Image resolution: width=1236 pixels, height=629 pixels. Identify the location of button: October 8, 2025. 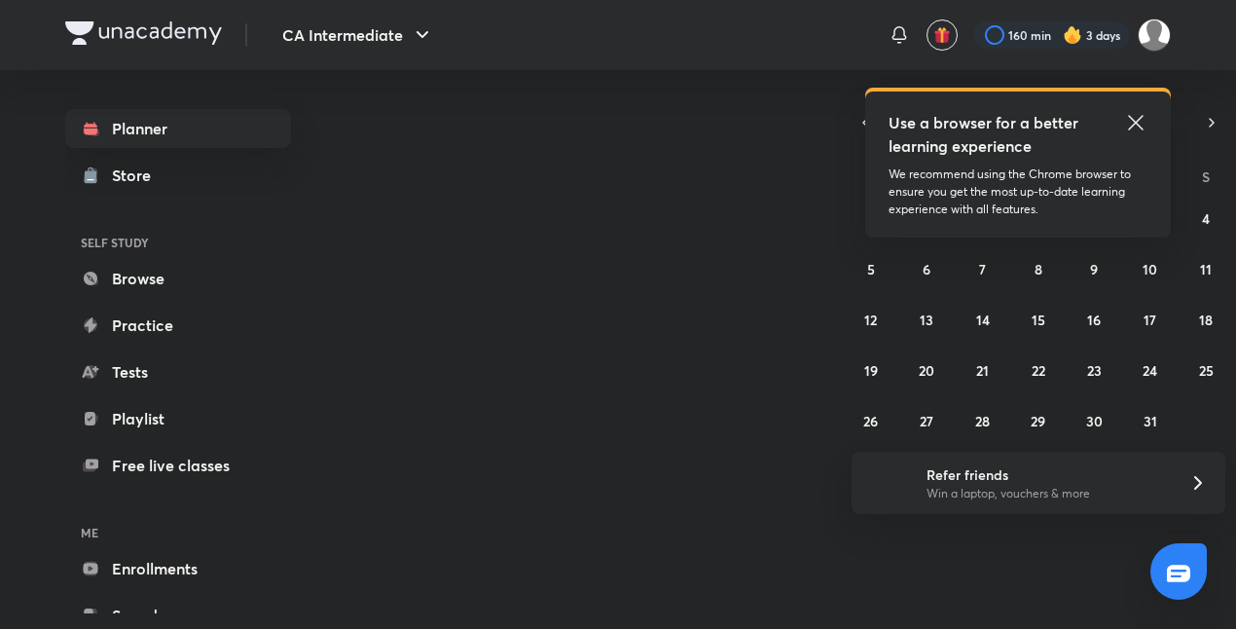
(1038, 269).